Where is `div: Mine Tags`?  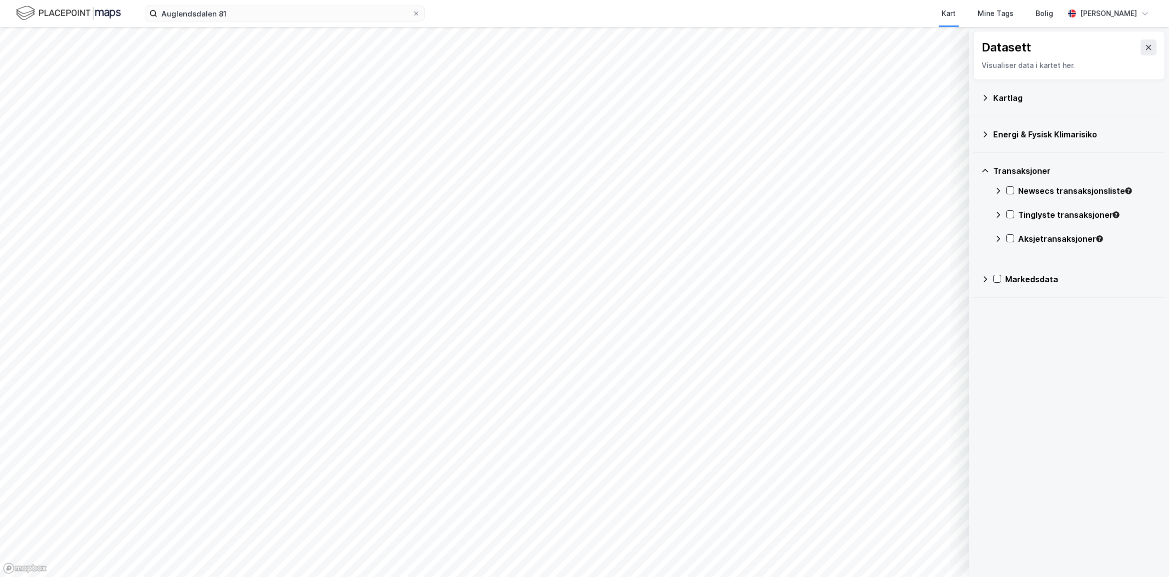 div: Mine Tags is located at coordinates (996, 13).